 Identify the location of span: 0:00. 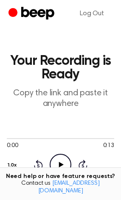
(12, 146).